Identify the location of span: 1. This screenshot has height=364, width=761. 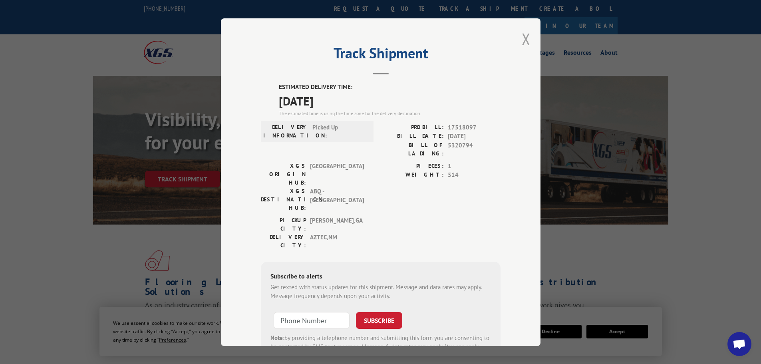
(474, 166).